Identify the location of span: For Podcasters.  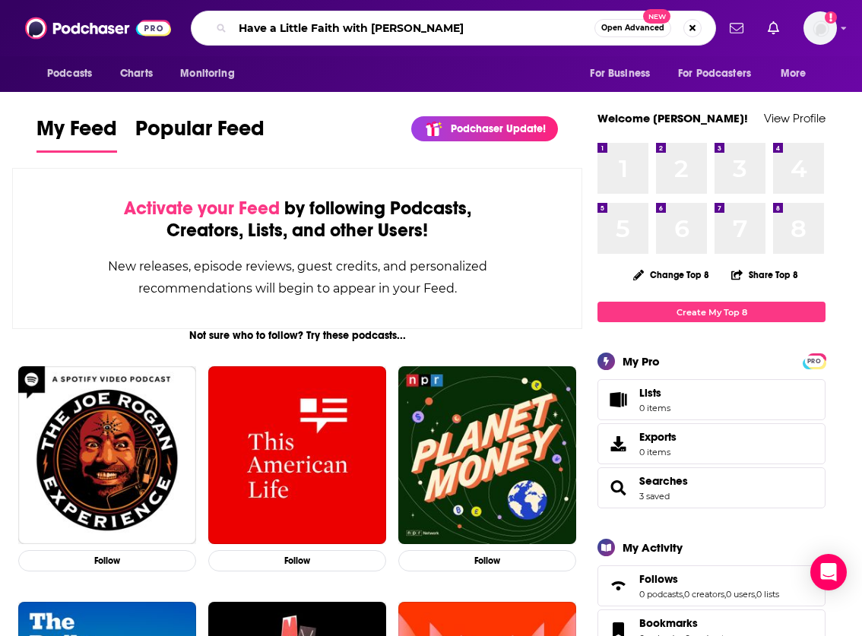
(714, 74).